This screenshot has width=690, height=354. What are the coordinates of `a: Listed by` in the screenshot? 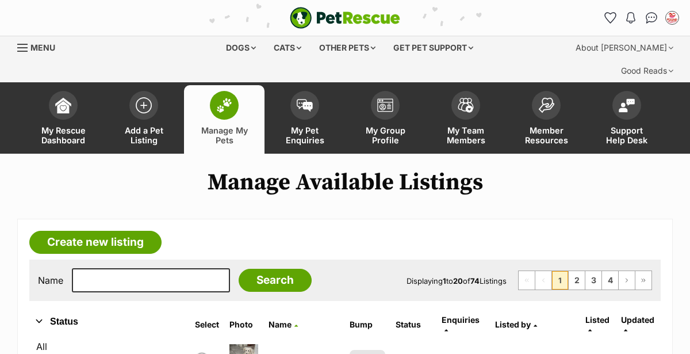 It's located at (516, 324).